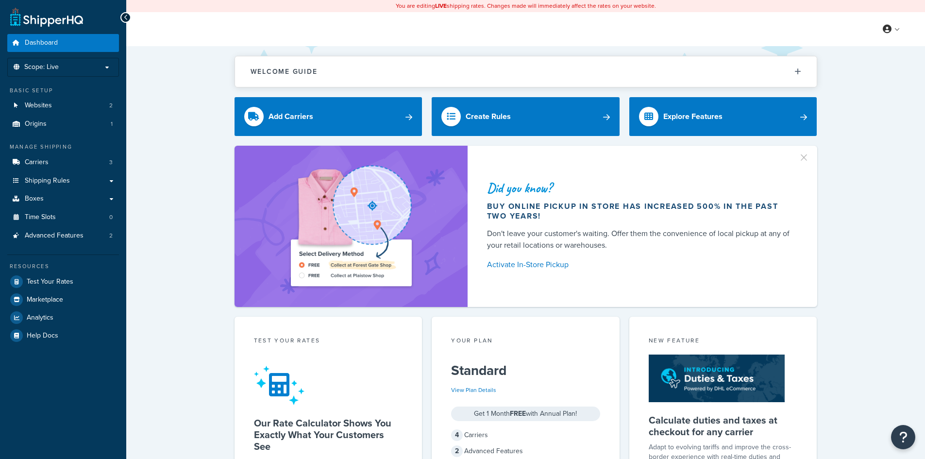 The width and height of the screenshot is (925, 459). Describe the element at coordinates (63, 299) in the screenshot. I see `li: Marketplace` at that location.